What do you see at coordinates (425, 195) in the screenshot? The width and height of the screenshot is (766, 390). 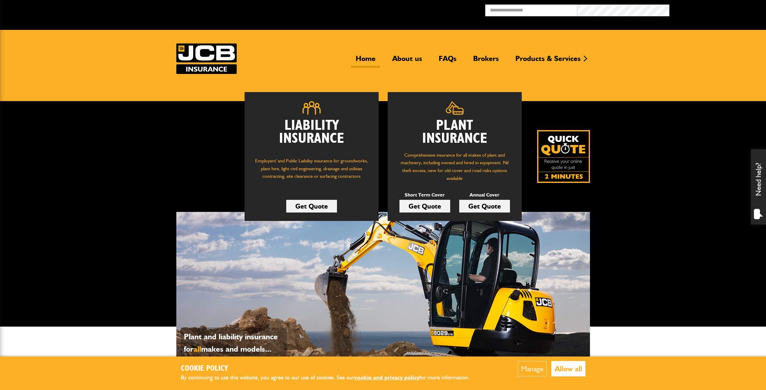 I see `p: Short Term Cover` at bounding box center [425, 195].